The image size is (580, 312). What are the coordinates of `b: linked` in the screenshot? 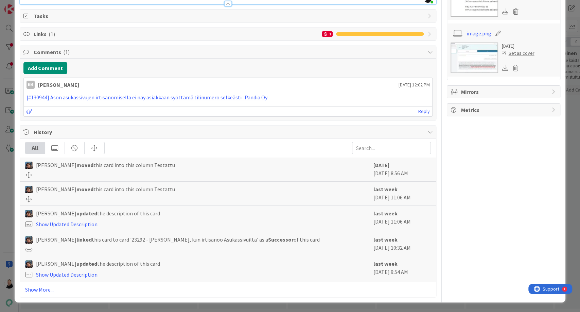 It's located at (84, 239).